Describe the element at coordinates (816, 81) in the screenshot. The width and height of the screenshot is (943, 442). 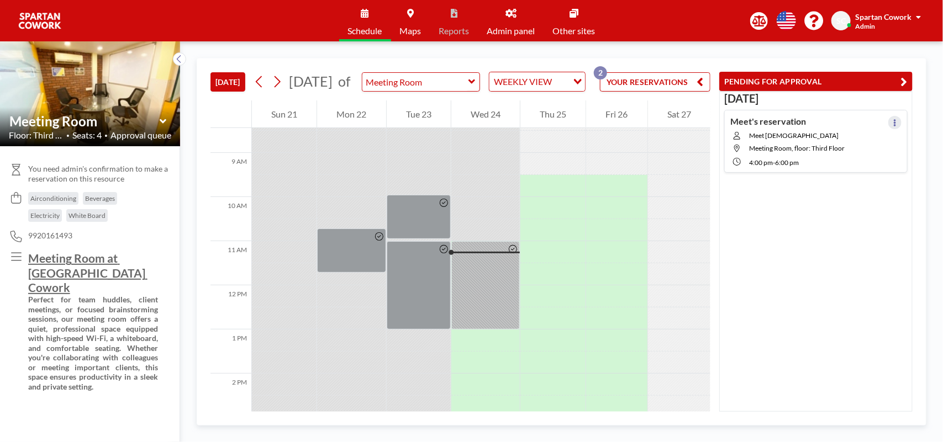
I see `button: PENDING FOR APPROVAL` at that location.